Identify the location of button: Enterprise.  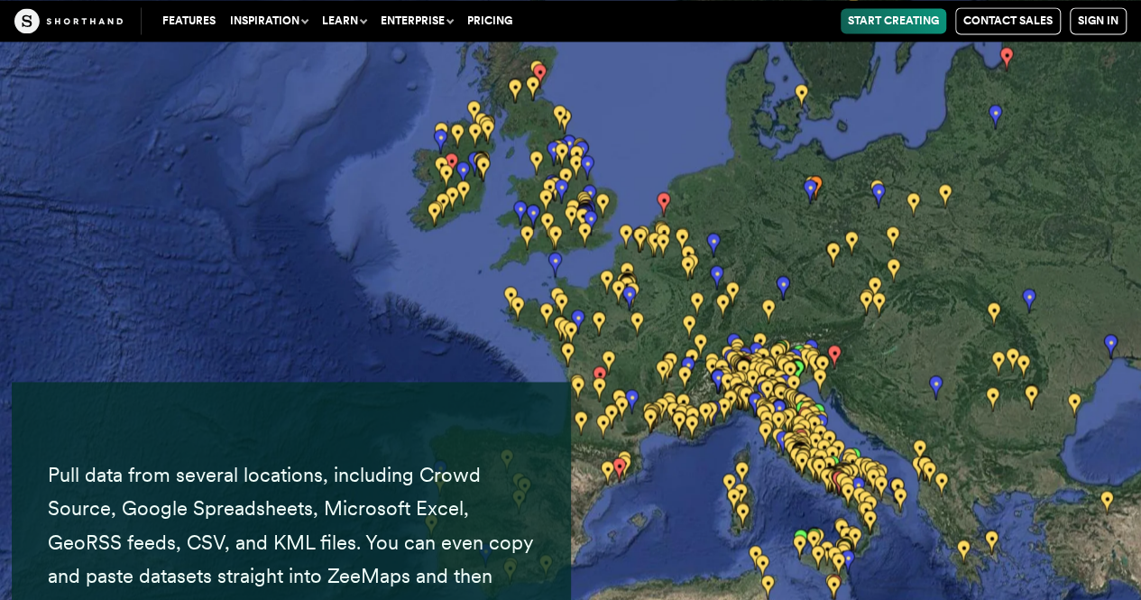
(417, 21).